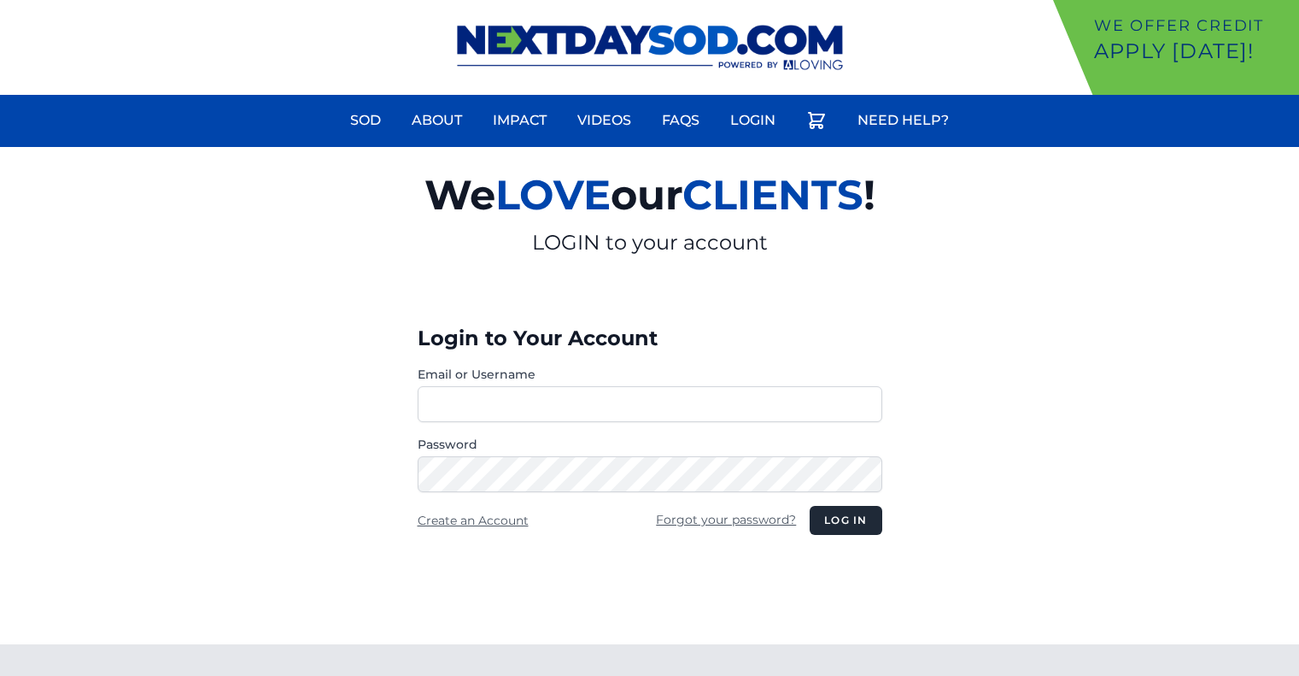 The height and width of the screenshot is (676, 1299). I want to click on a: Impact, so click(519, 120).